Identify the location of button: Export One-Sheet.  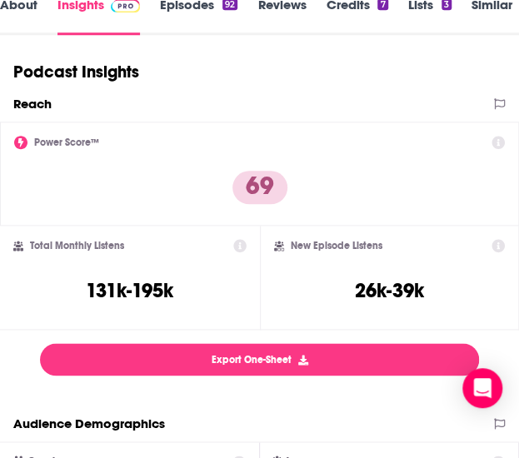
(259, 359).